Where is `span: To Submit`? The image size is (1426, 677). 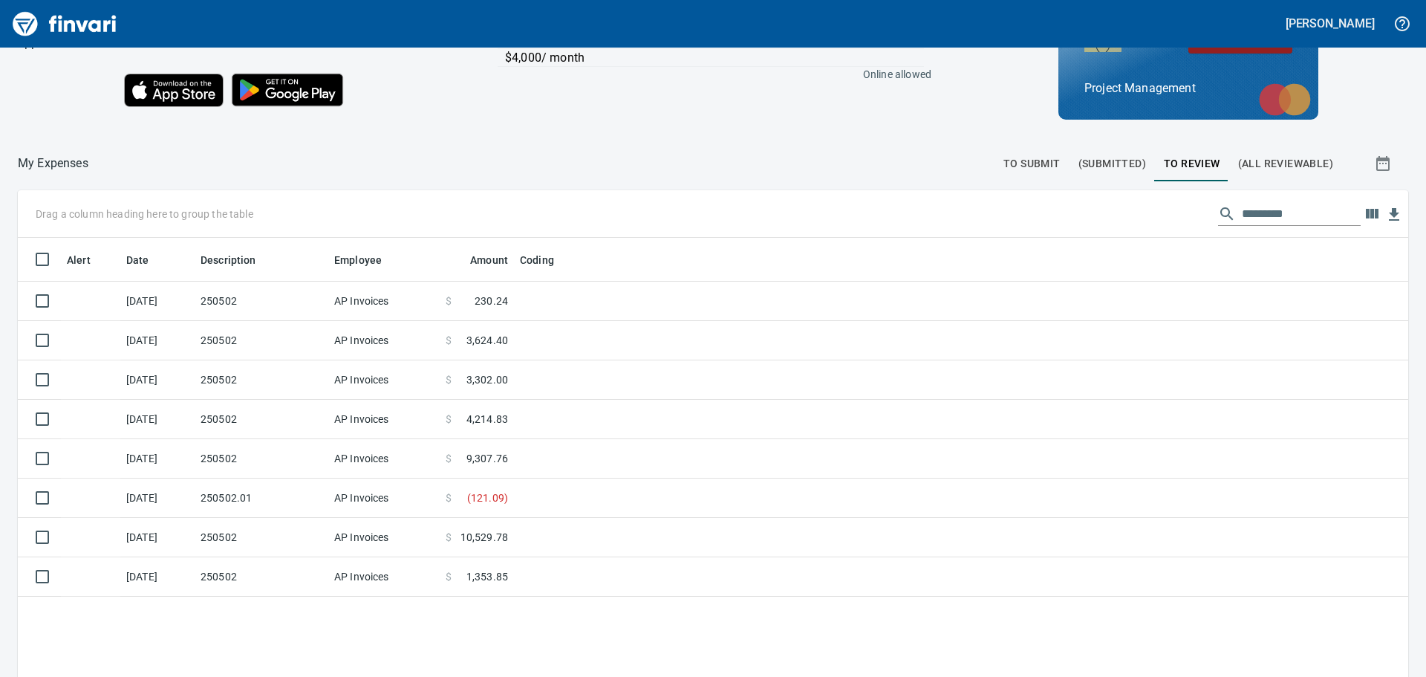 span: To Submit is located at coordinates (1032, 163).